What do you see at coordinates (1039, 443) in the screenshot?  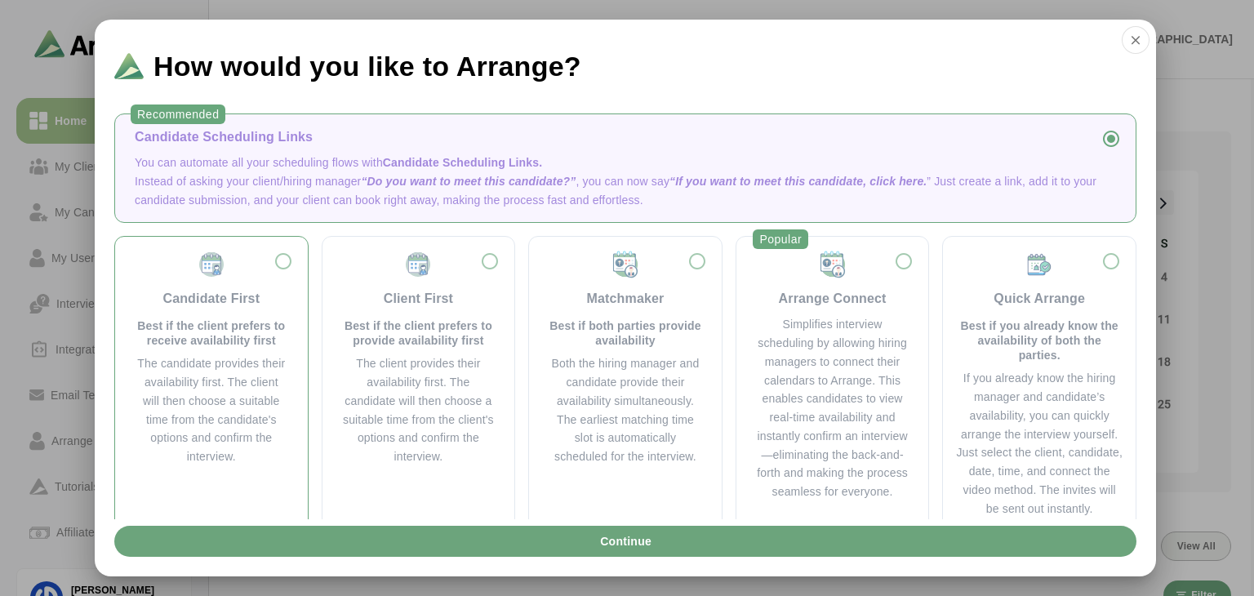 I see `div: If you already know the hiring manager and candidate’s availability, you can quickly arrange the ...` at bounding box center [1039, 443].